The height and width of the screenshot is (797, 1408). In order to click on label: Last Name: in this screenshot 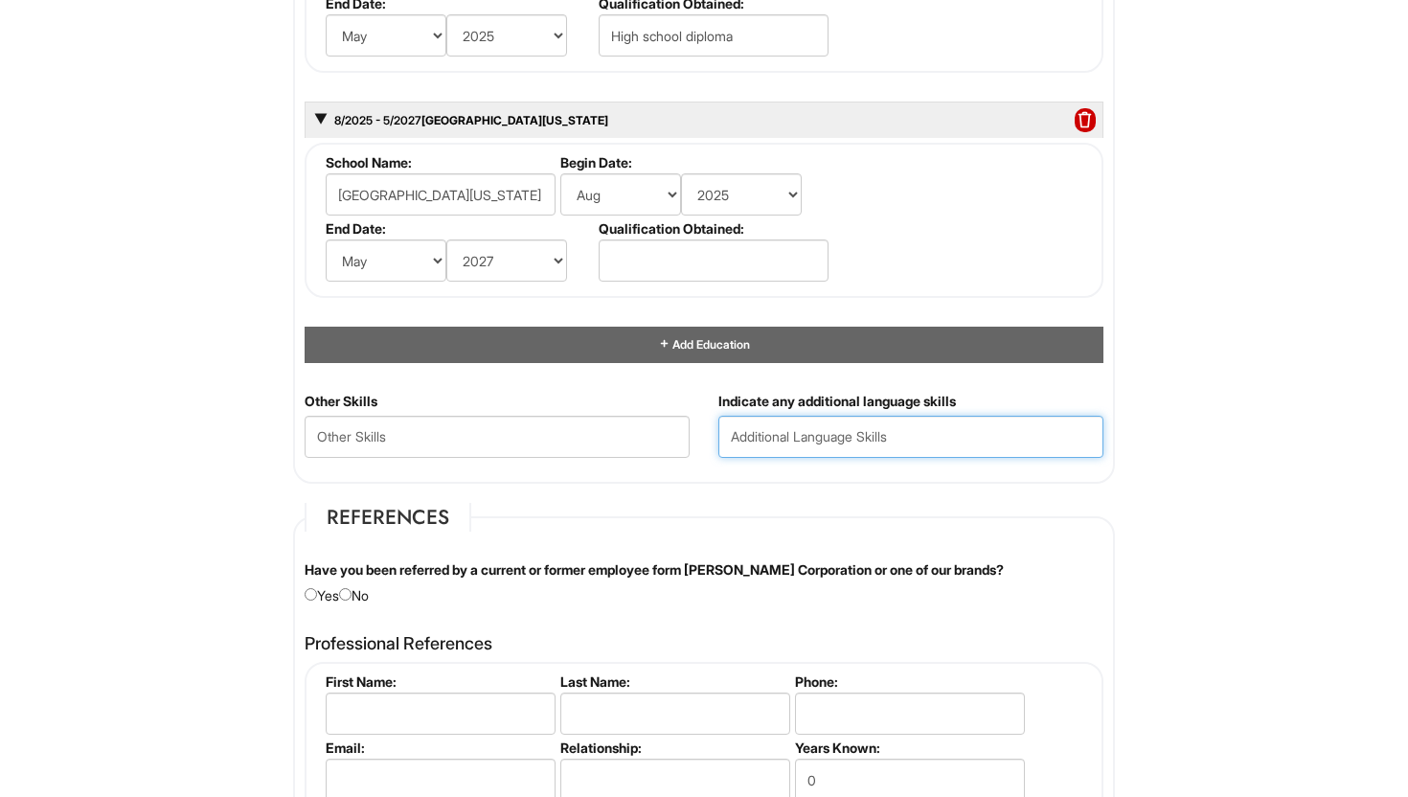, I will do `click(673, 681)`.